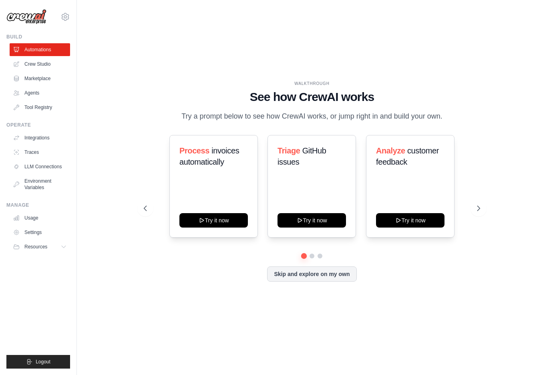 The image size is (547, 375). I want to click on a: Settings, so click(40, 232).